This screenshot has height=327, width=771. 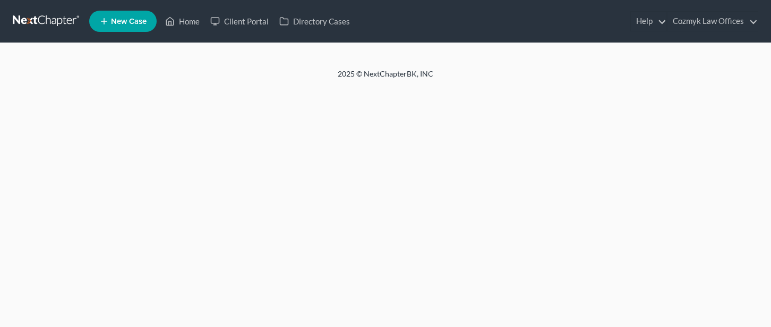 What do you see at coordinates (713, 21) in the screenshot?
I see `a: Cozmyk Law Offices` at bounding box center [713, 21].